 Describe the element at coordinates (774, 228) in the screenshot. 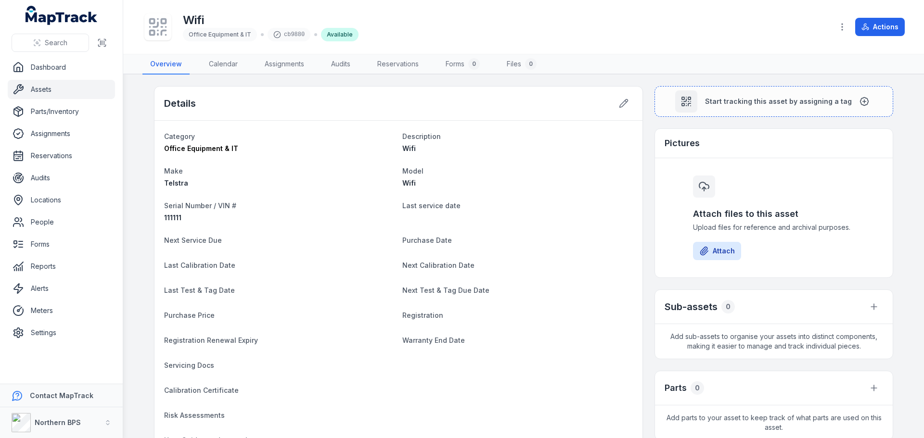

I see `span: Upload files for reference and archival purposes.` at that location.